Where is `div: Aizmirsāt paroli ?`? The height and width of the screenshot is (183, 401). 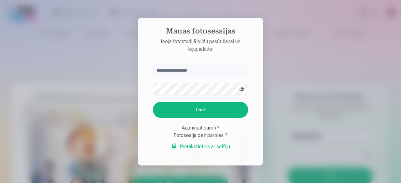 div: Aizmirsāt paroli ? is located at coordinates (201, 128).